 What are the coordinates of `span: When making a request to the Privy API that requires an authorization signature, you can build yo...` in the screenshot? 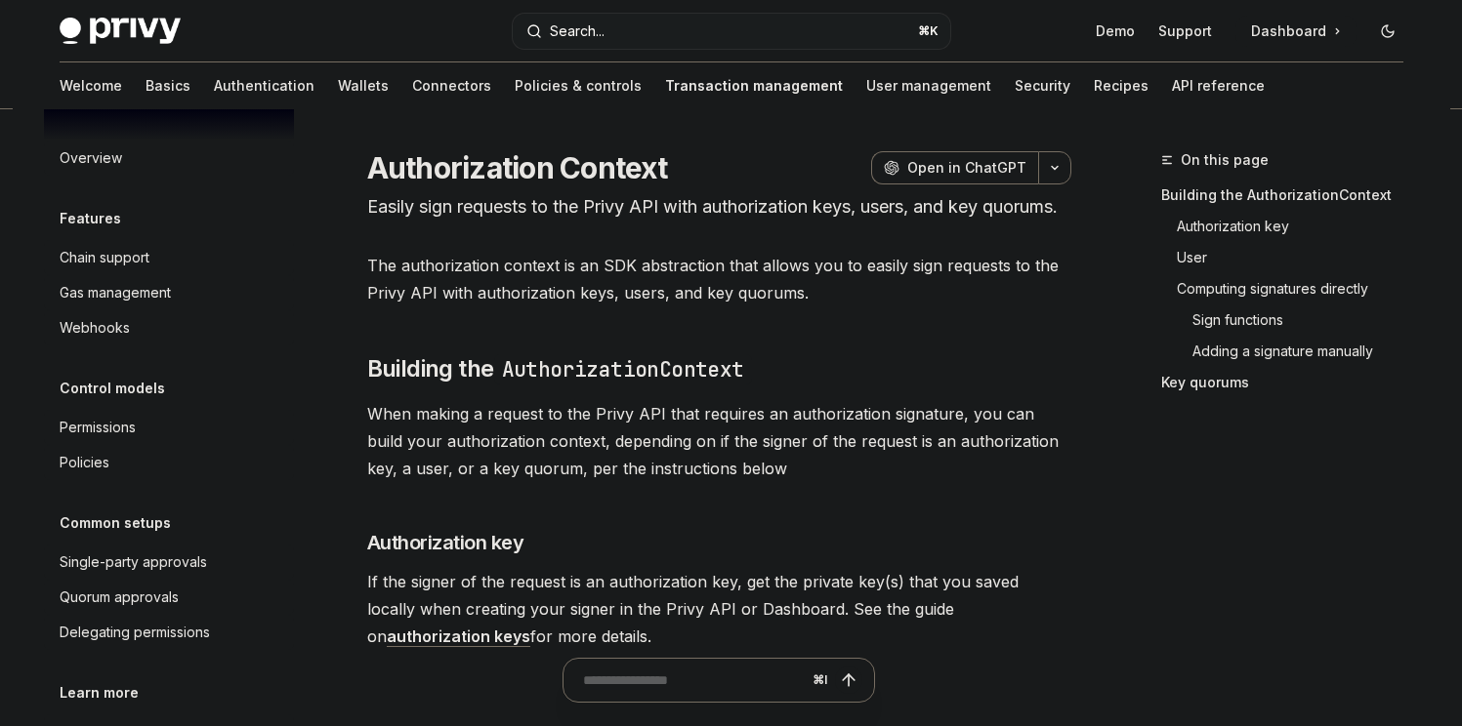 It's located at (719, 441).